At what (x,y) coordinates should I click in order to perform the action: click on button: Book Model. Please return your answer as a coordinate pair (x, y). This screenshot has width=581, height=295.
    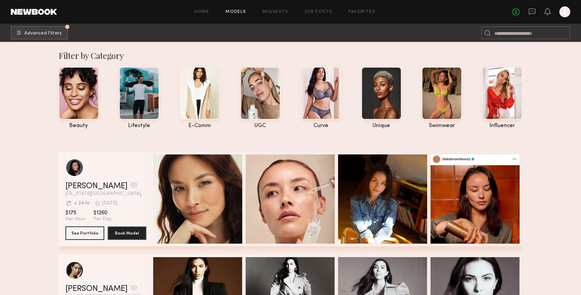
    Looking at the image, I should click on (127, 233).